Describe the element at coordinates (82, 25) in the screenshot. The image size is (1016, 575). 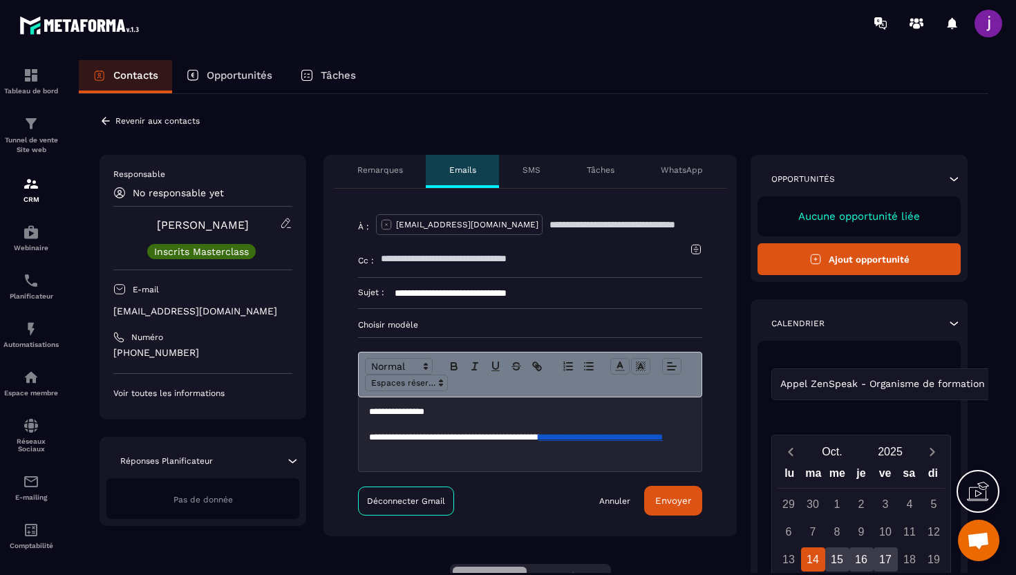
I see `img: logo` at that location.